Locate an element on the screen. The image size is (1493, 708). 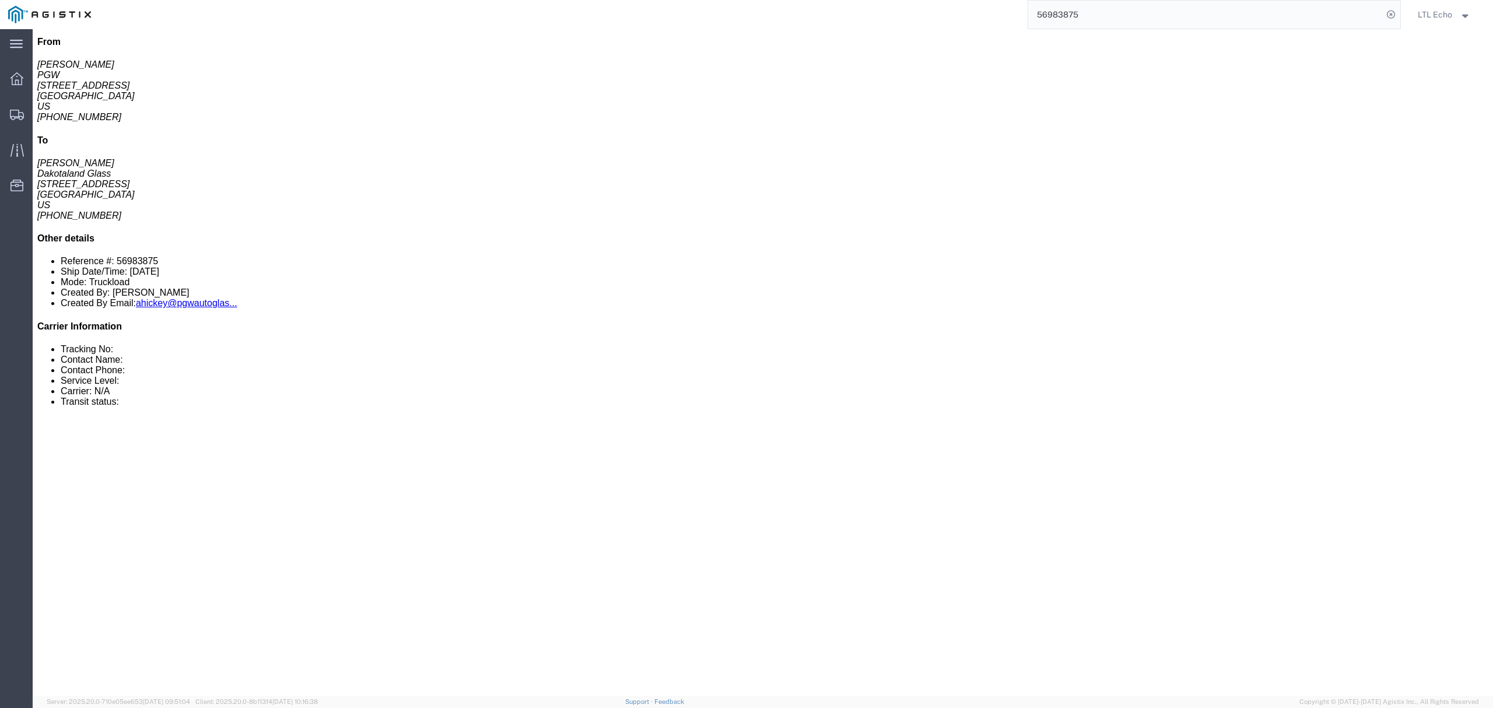
a: Support is located at coordinates (640, 702).